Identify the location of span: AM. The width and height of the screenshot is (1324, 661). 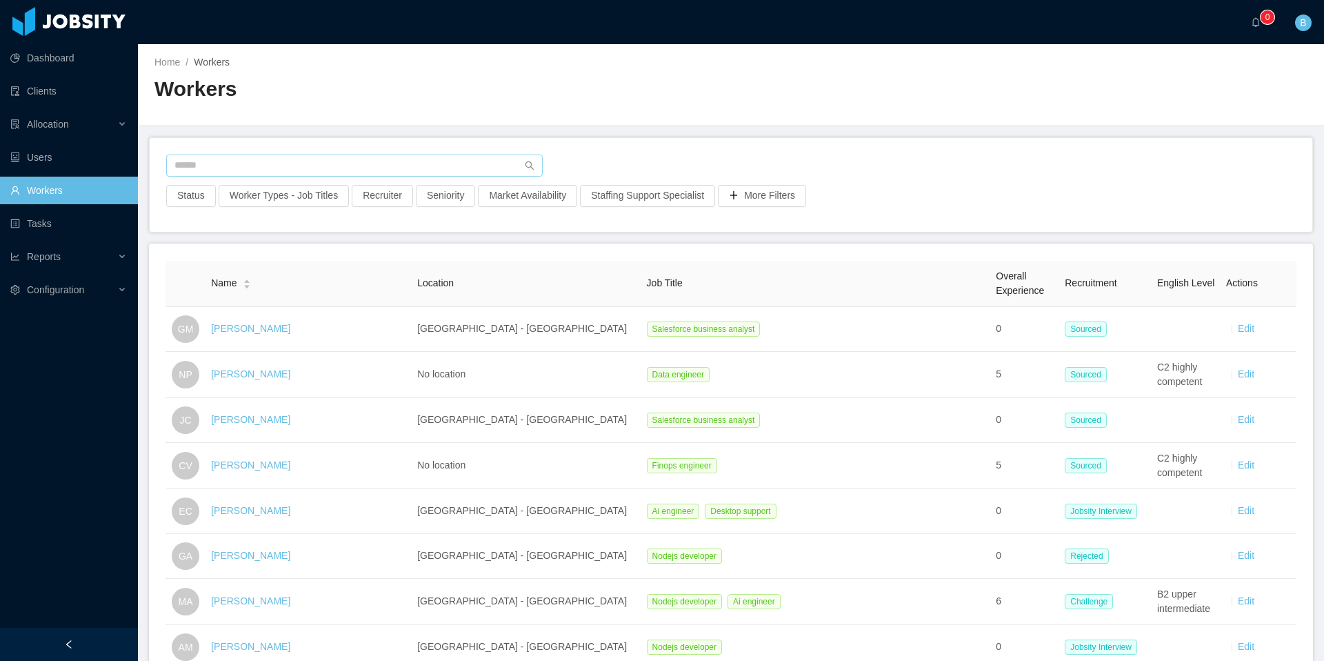
(186, 647).